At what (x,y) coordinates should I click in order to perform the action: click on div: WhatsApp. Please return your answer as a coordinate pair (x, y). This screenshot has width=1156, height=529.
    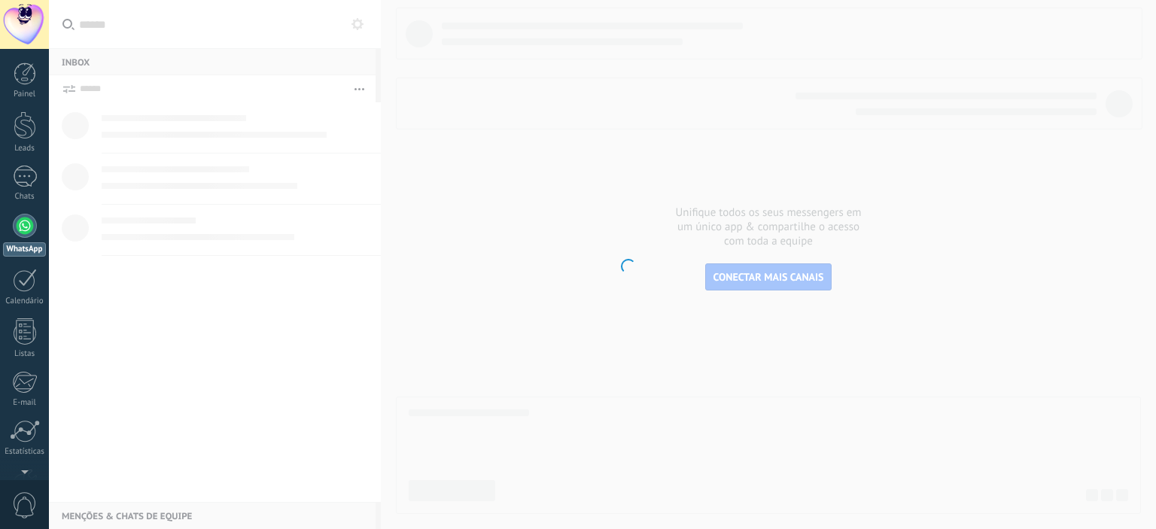
    Looking at the image, I should click on (24, 249).